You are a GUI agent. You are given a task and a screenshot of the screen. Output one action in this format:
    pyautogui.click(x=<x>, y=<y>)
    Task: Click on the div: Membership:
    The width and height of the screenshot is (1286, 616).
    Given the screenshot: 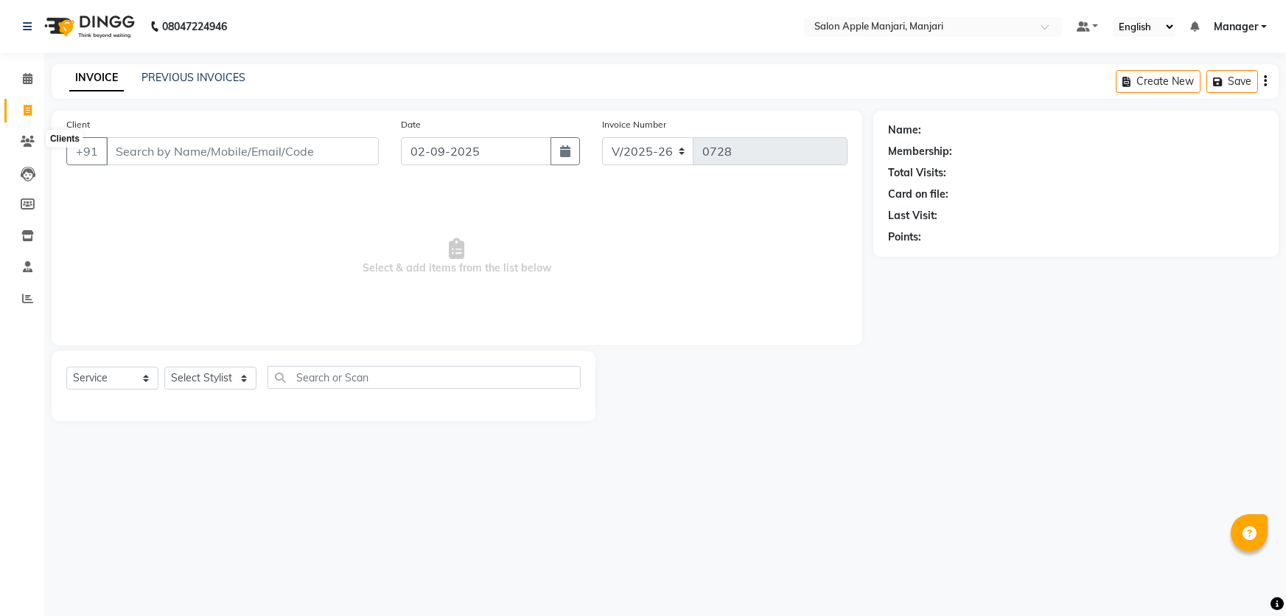 What is the action you would take?
    pyautogui.click(x=920, y=151)
    